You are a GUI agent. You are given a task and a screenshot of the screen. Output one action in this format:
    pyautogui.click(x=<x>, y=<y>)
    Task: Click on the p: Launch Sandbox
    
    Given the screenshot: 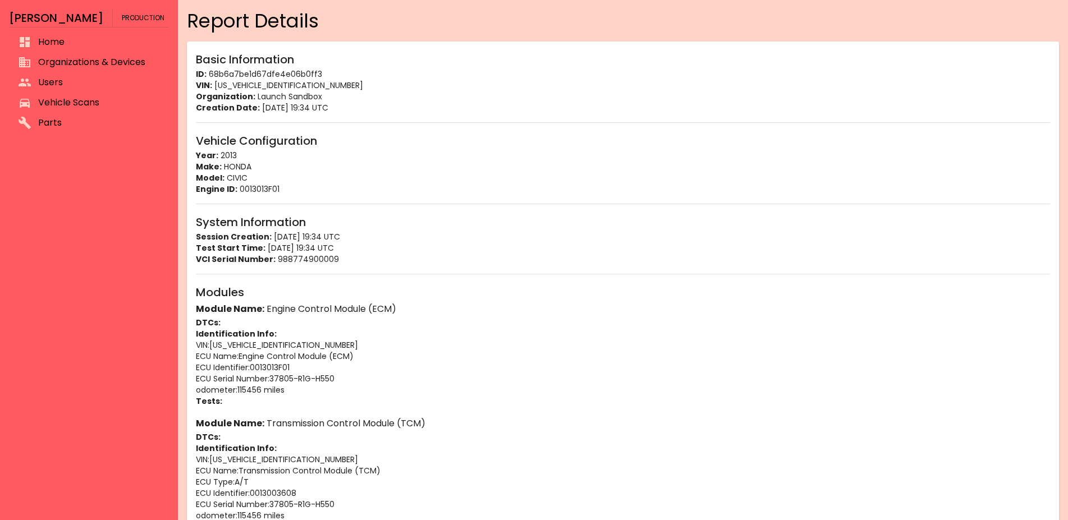 What is the action you would take?
    pyautogui.click(x=623, y=97)
    